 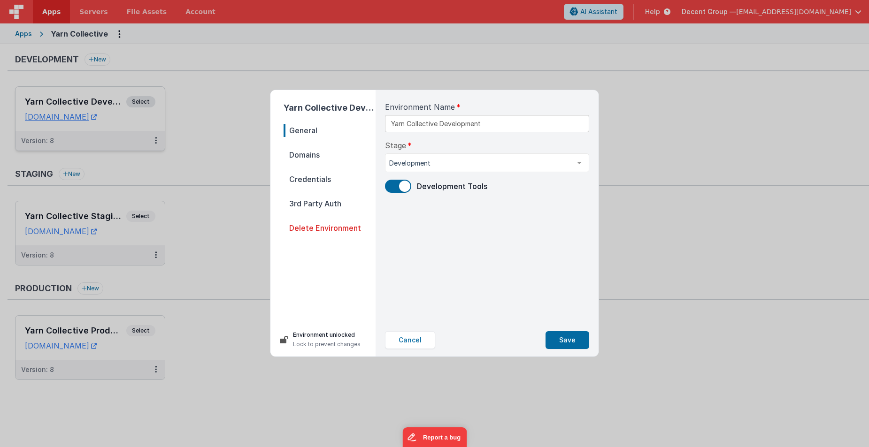 I want to click on span: General, so click(x=330, y=131).